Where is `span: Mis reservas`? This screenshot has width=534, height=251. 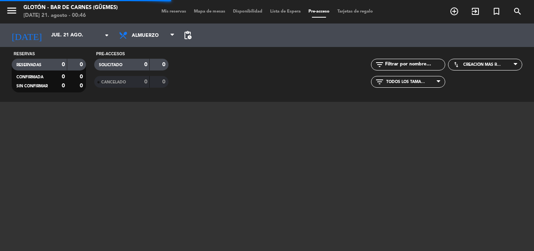 span: Mis reservas is located at coordinates (174, 11).